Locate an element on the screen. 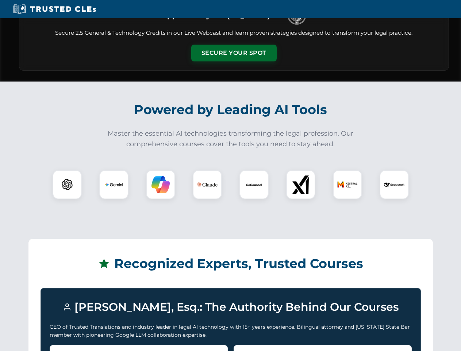  div: CoCounsel is located at coordinates (254, 185).